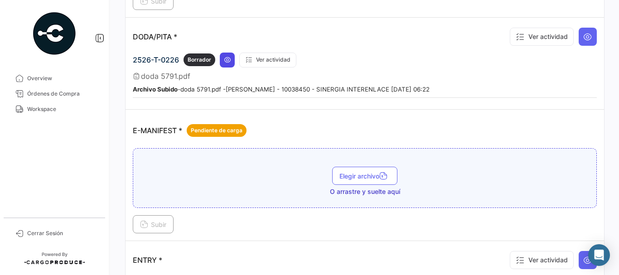  What do you see at coordinates (153, 224) in the screenshot?
I see `span: Subir` at bounding box center [153, 224].